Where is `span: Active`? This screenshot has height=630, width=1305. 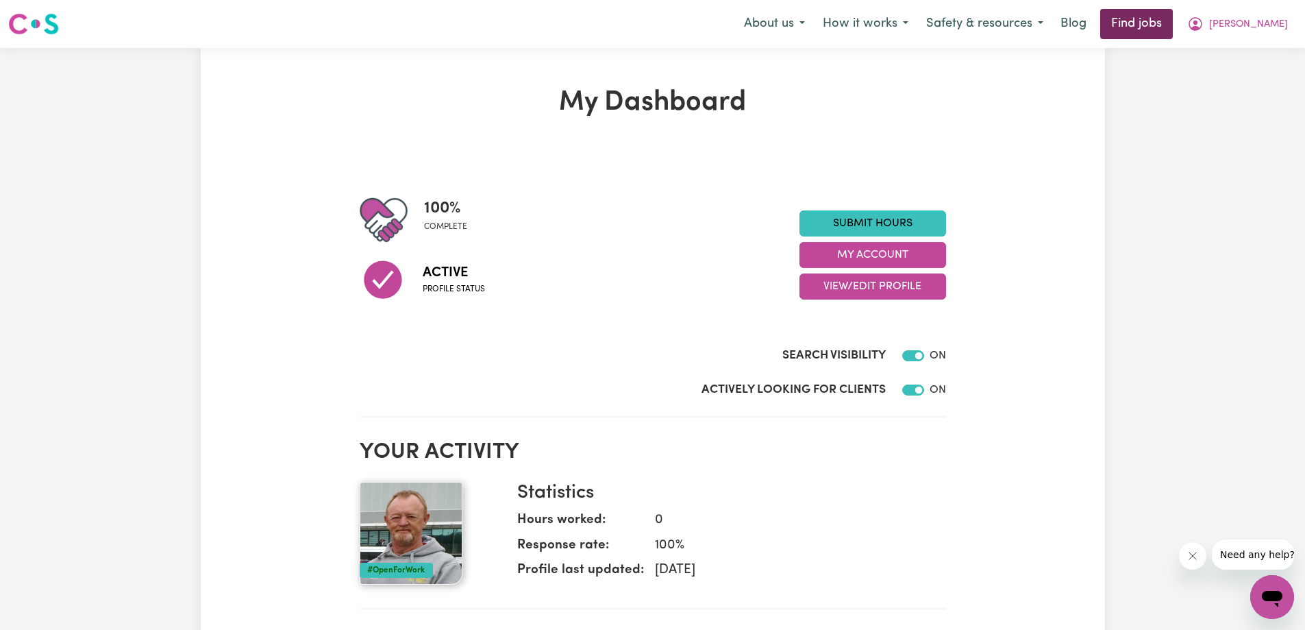
span: Active is located at coordinates (454, 273).